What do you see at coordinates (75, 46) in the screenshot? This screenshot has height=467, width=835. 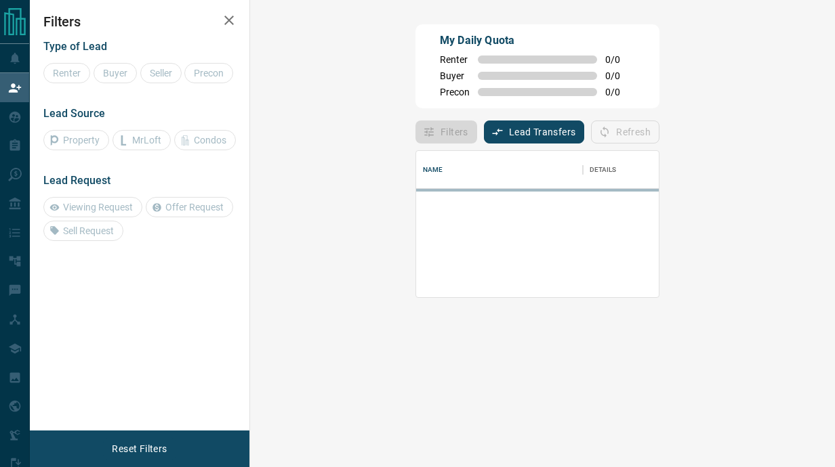 I see `span: Type of Lead` at bounding box center [75, 46].